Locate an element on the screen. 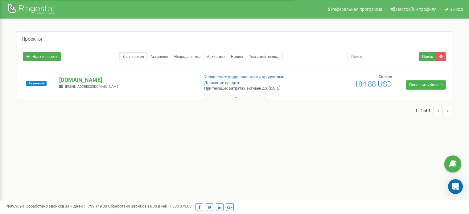 This screenshot has width=469, height=214. span: 184,88 USD is located at coordinates (373, 84).